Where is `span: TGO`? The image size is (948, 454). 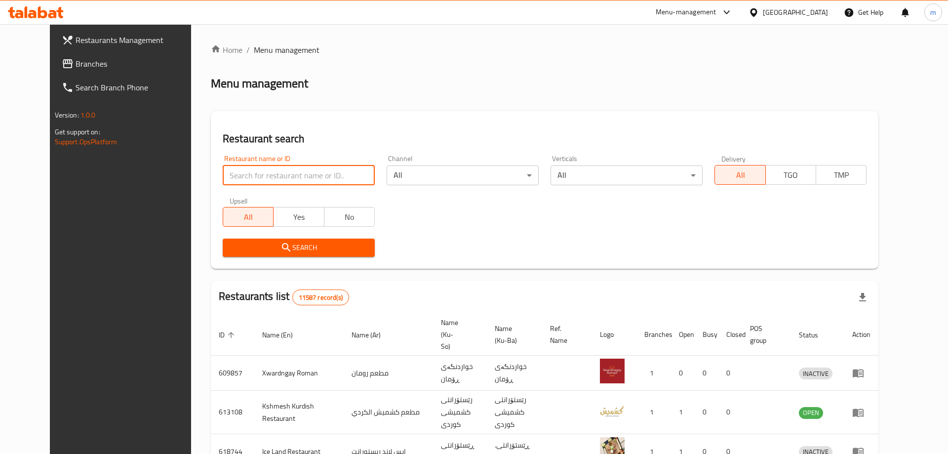 span: TGO is located at coordinates (791, 175).